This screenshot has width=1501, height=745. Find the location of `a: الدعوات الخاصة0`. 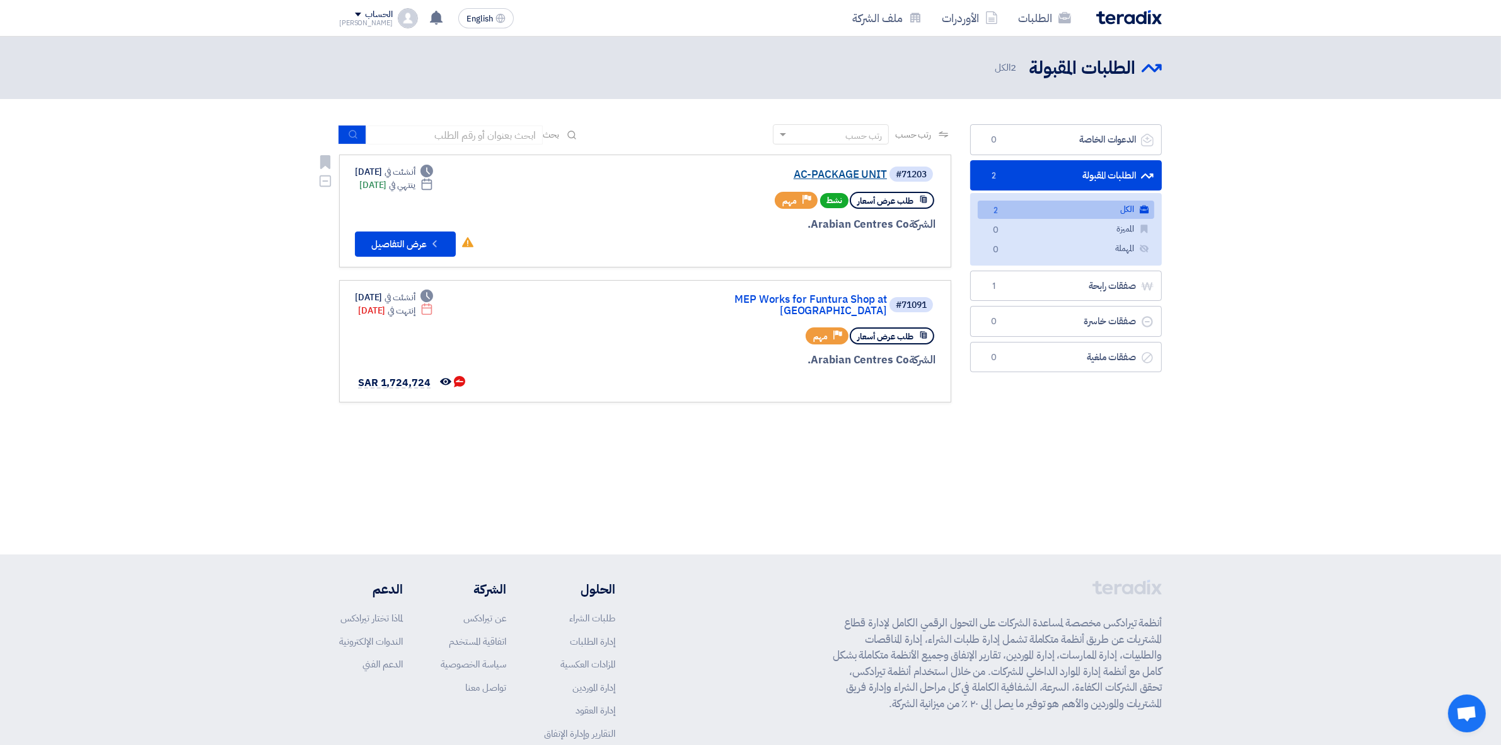

a: الدعوات الخاصة0 is located at coordinates (1066, 139).